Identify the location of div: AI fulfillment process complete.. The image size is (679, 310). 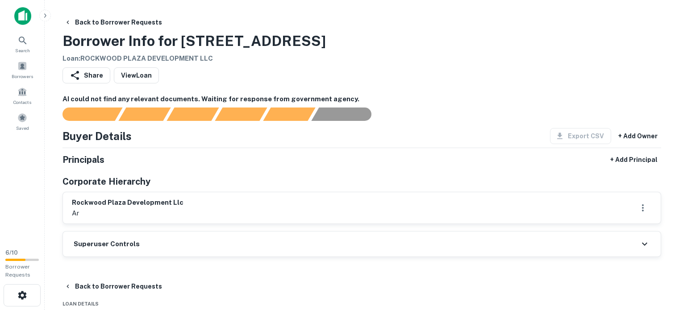
(347, 114).